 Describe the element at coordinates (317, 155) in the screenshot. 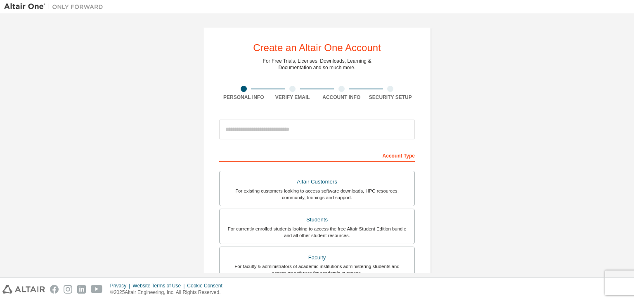

I see `div: Account Type` at that location.